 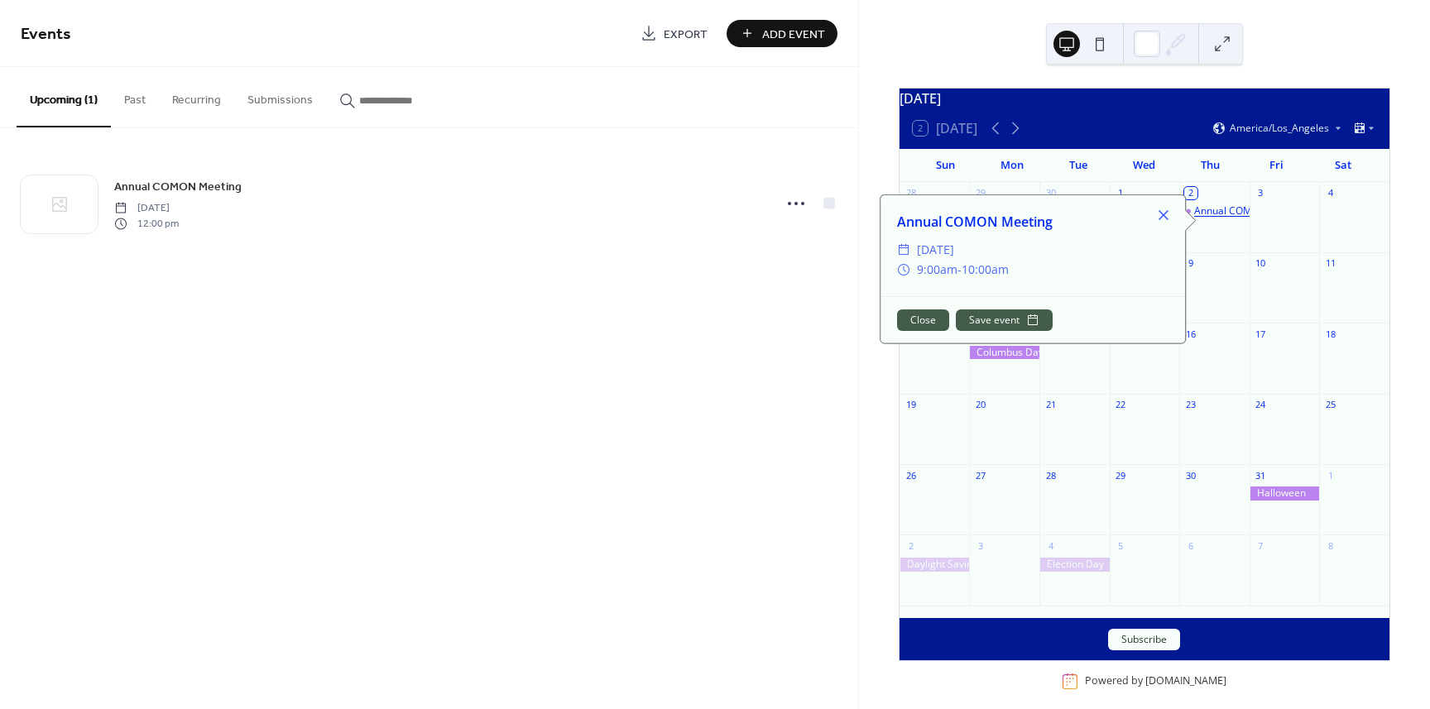 I want to click on a: Add Event, so click(x=782, y=33).